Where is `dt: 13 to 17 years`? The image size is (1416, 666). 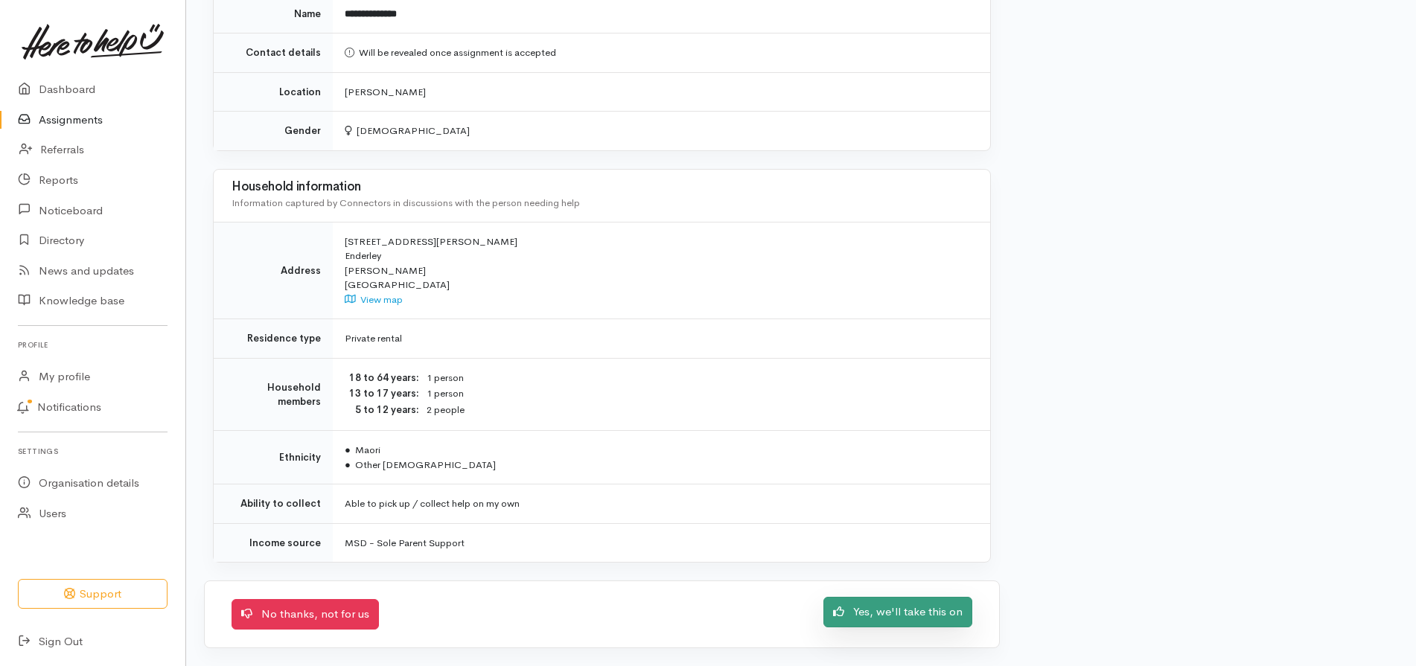
dt: 13 to 17 years is located at coordinates (382, 394).